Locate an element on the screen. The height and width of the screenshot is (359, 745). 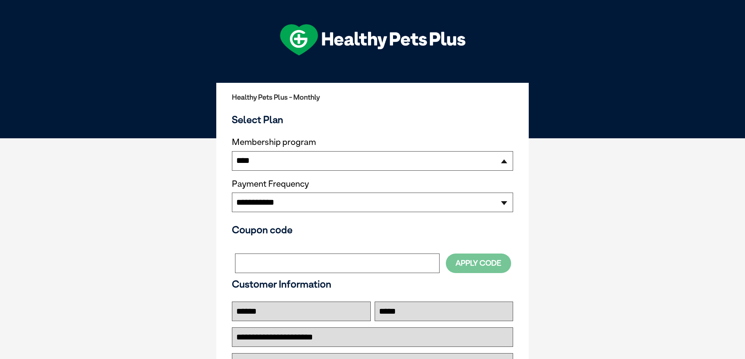
h3: Coupon code is located at coordinates (372, 230).